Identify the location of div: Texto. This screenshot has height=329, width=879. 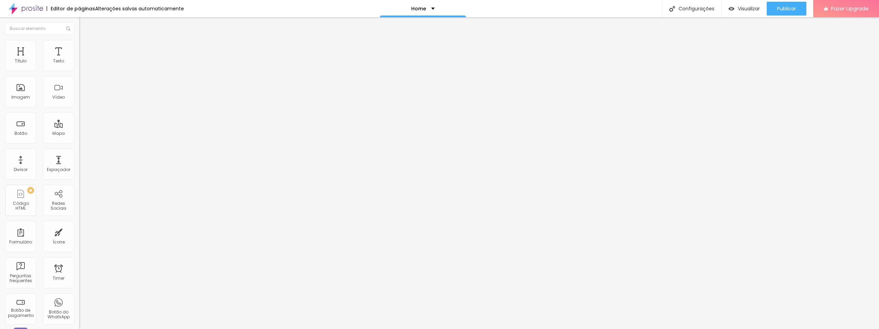
(59, 61).